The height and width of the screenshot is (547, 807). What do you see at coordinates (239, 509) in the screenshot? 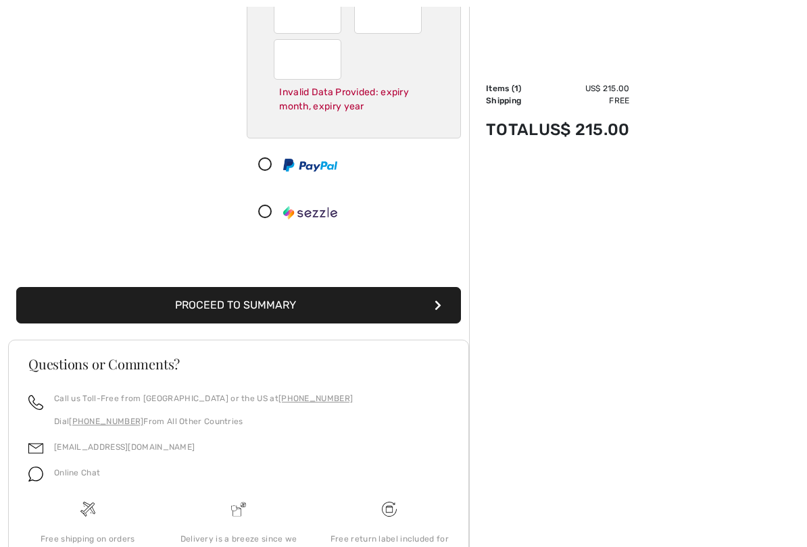
I see `img: Delivery is a breeze since we pay the duties!` at bounding box center [239, 509].